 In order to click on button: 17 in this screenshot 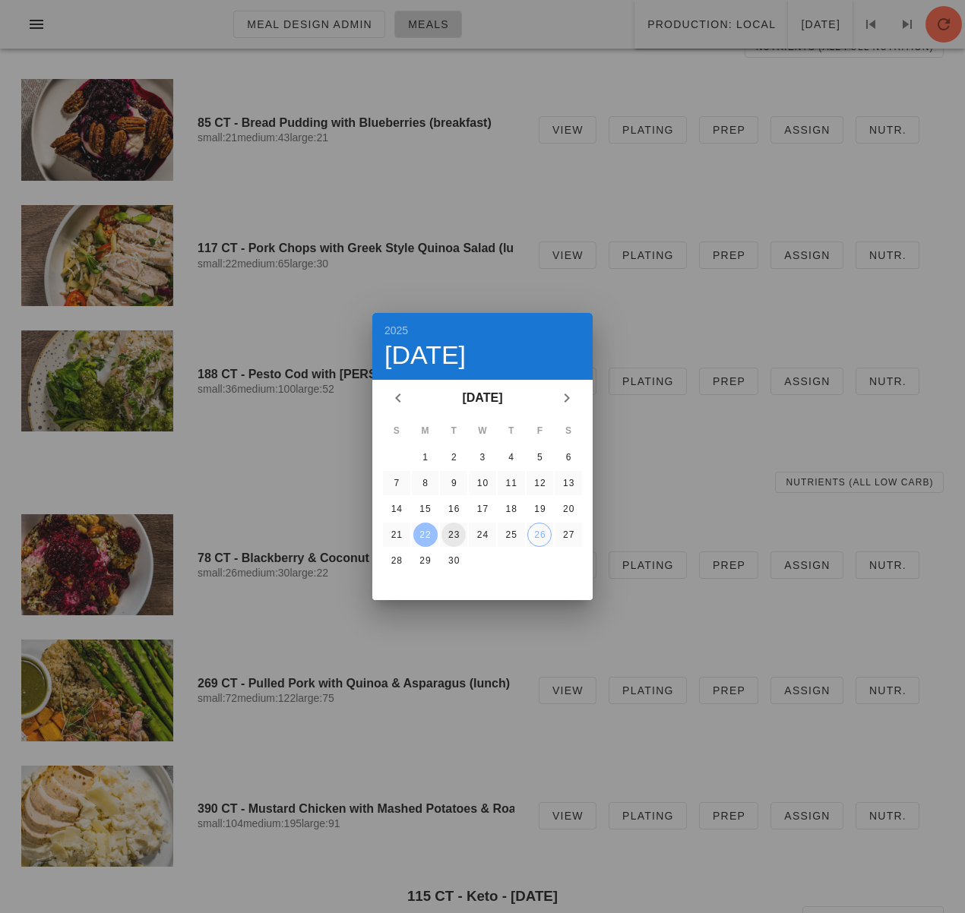, I will do `click(482, 509)`.